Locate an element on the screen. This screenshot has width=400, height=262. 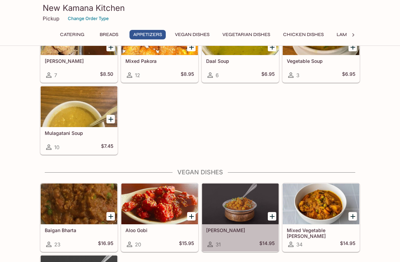
div: Aloo Gobi is located at coordinates (160, 204).